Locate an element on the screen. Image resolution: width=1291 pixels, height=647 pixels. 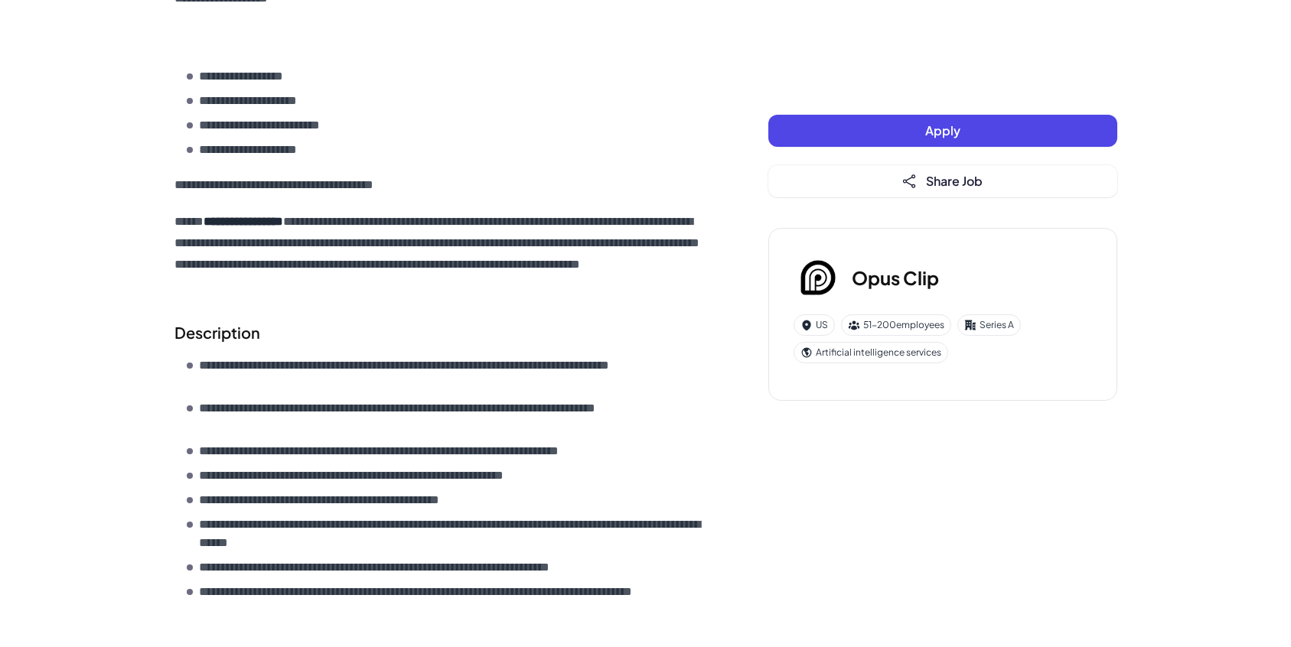
div: US is located at coordinates (814, 325).